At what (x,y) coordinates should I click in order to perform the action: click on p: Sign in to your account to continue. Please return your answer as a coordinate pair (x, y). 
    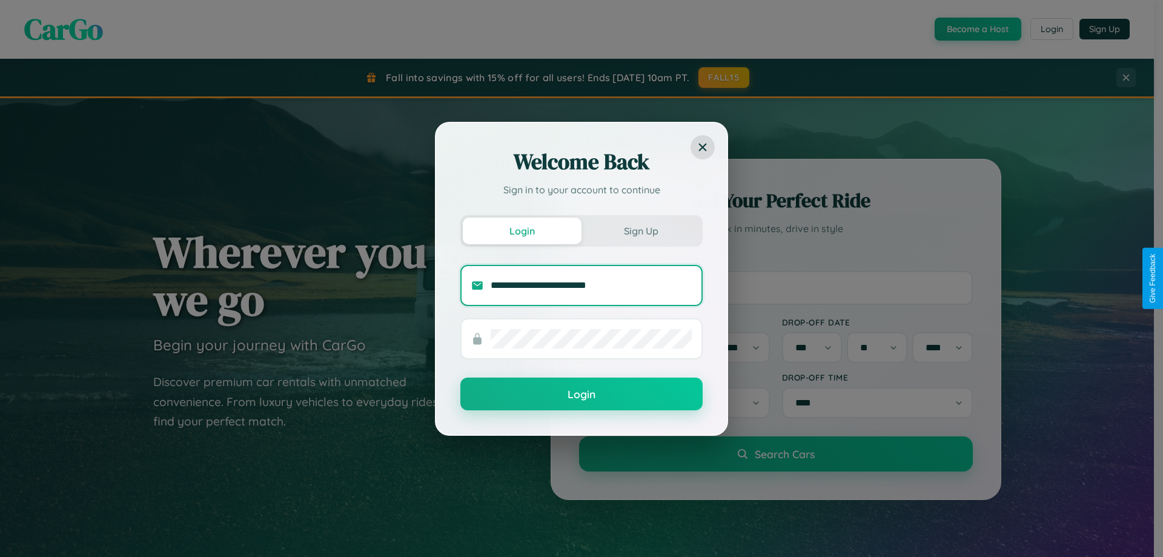
    Looking at the image, I should click on (582, 190).